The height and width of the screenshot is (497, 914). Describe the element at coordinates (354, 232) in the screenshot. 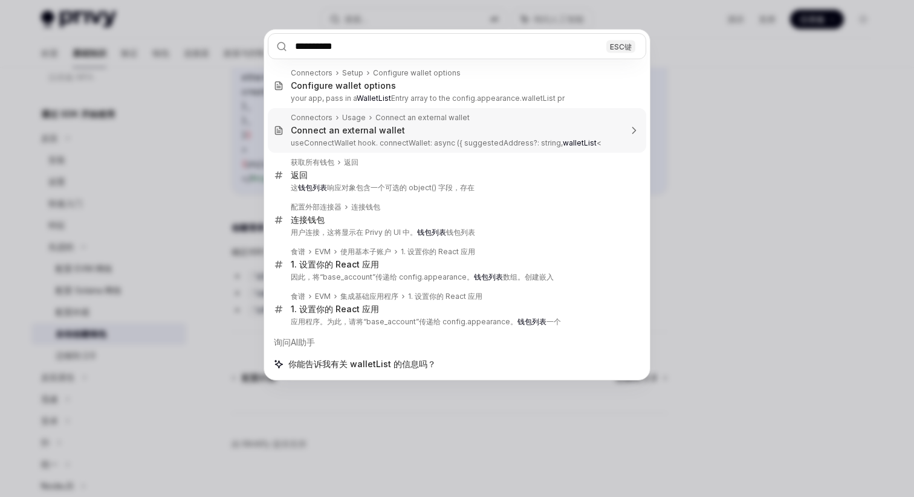

I see `font: 用户连接，这将显示在 Privy 的 UI 中。` at that location.